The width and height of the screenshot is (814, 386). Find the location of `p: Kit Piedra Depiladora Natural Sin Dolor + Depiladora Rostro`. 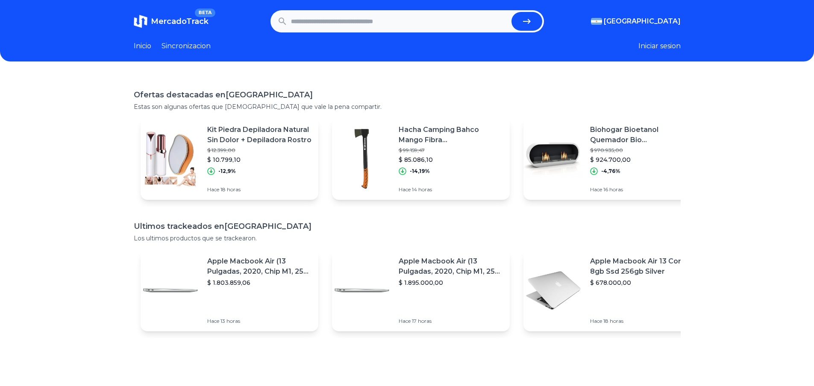

p: Kit Piedra Depiladora Natural Sin Dolor + Depiladora Rostro is located at coordinates (259, 135).